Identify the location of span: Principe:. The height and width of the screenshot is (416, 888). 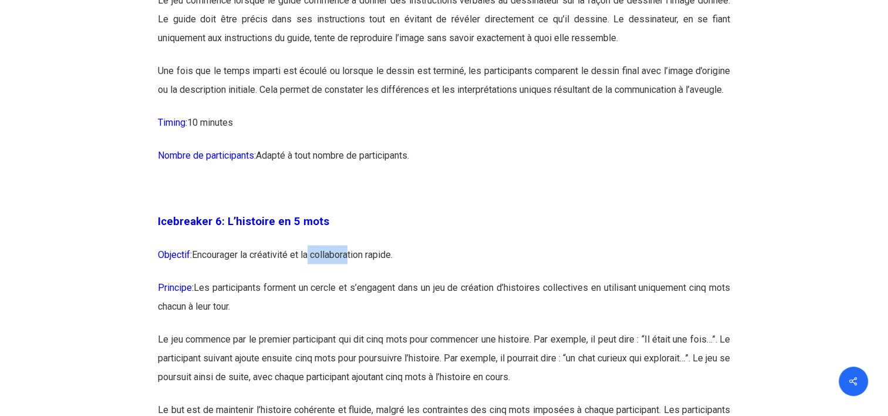
(176, 287).